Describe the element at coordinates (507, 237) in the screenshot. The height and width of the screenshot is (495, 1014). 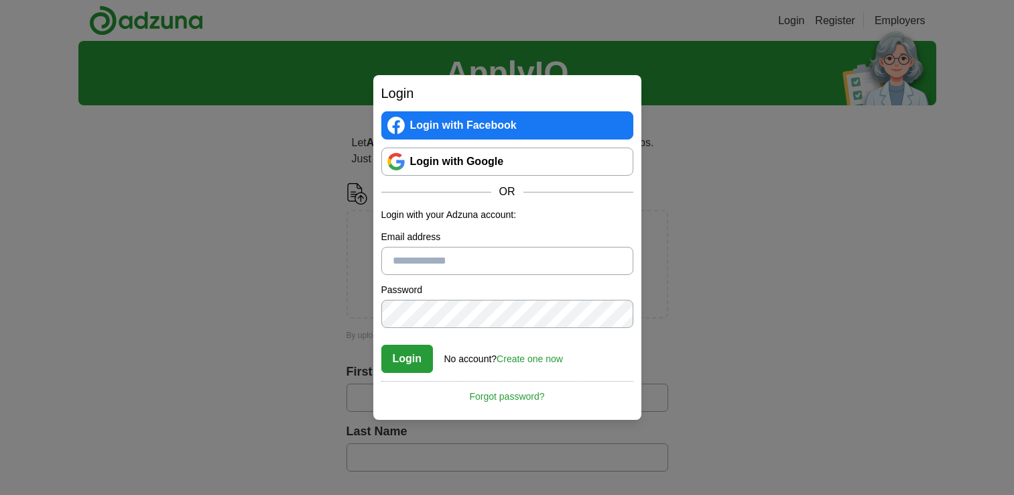
I see `label: Email address` at that location.